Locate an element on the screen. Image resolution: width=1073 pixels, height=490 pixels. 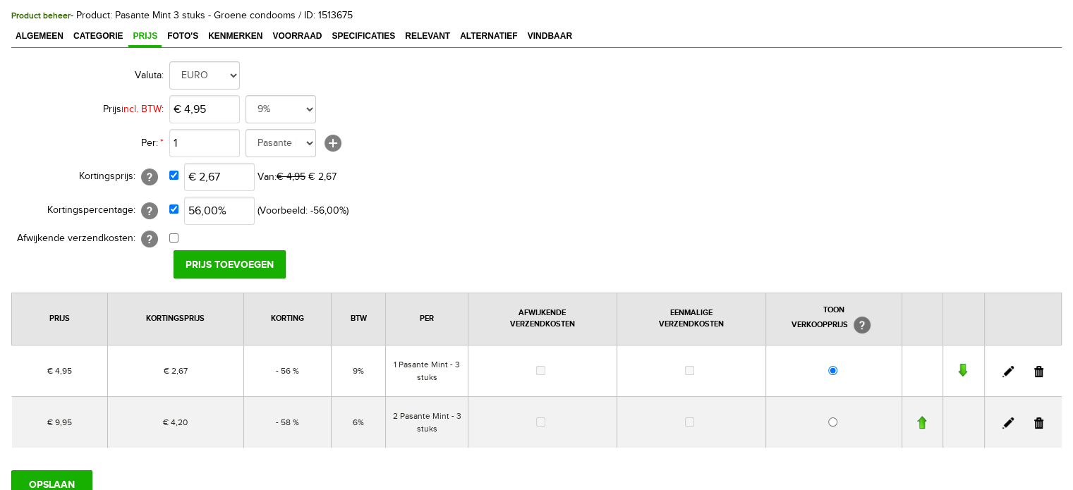
span: Kenmerken is located at coordinates (235, 36).